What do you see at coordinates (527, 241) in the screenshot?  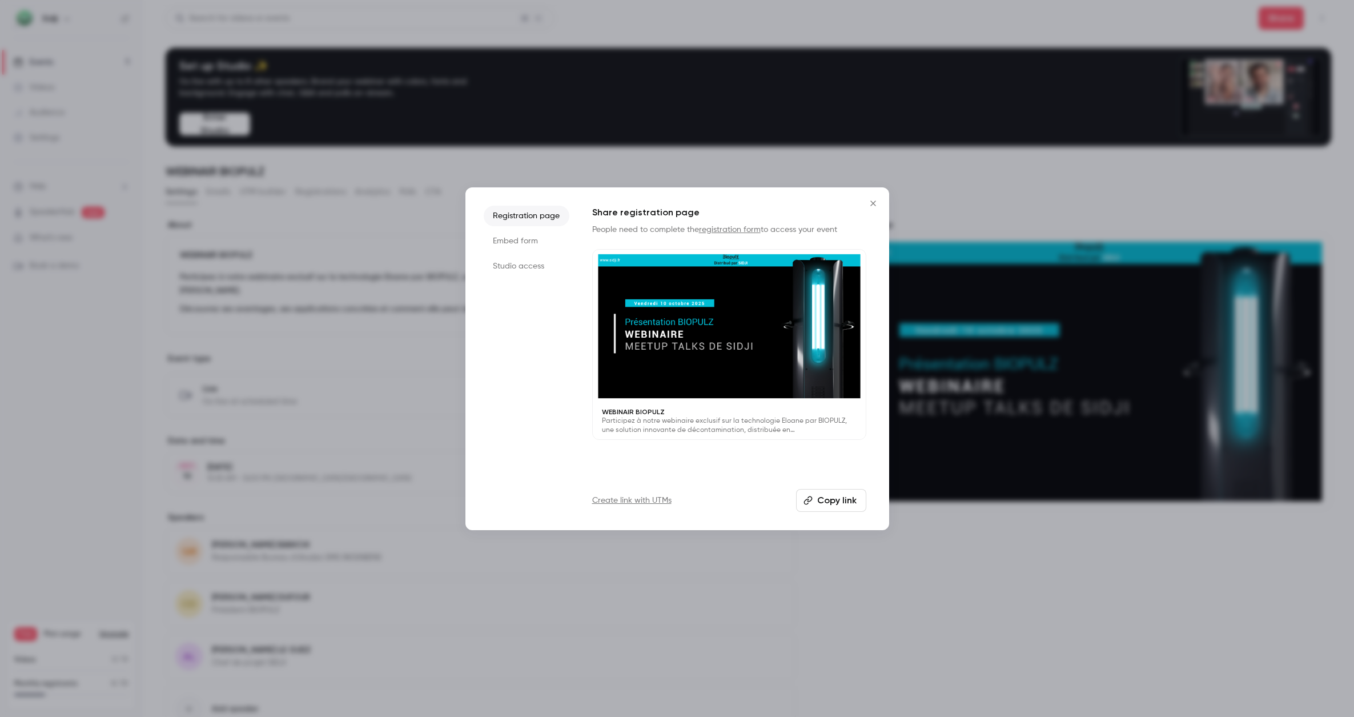 I see `li: Embed form` at bounding box center [527, 241].